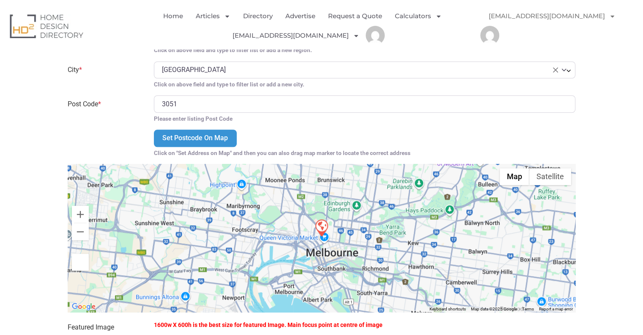 The image size is (643, 335). Describe the element at coordinates (448, 309) in the screenshot. I see `button: Keyboard shortcuts` at that location.